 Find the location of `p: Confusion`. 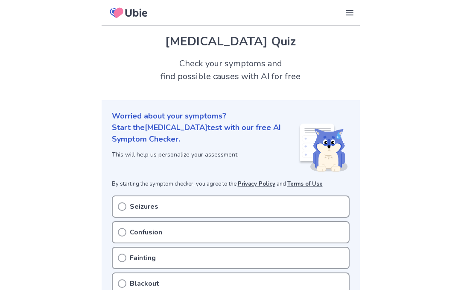

p: Confusion is located at coordinates (146, 232).